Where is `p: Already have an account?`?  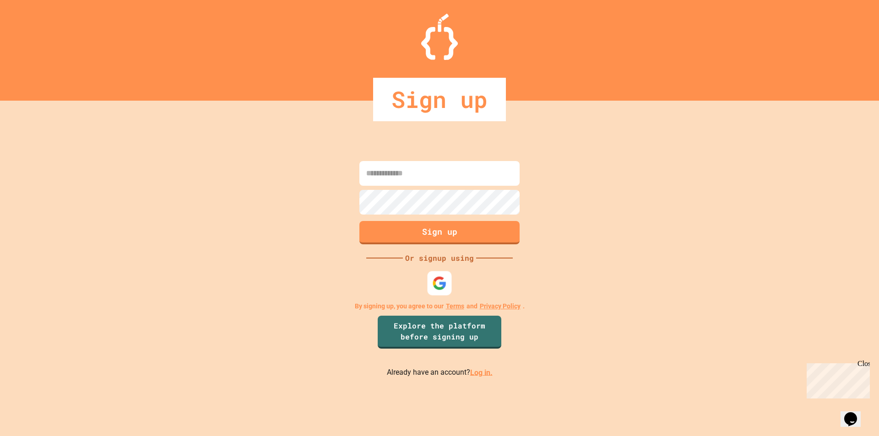
p: Already have an account? is located at coordinates (440, 373).